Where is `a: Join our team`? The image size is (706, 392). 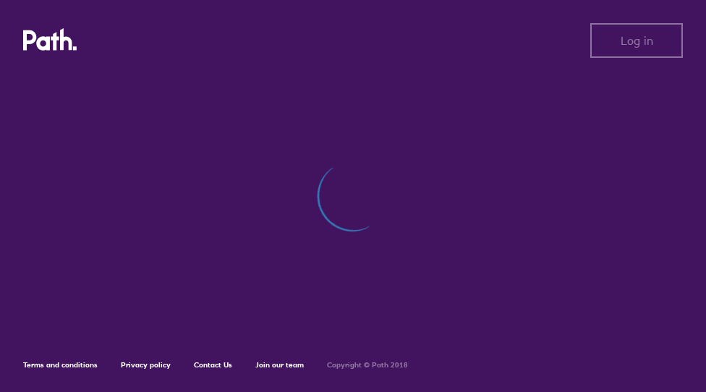 a: Join our team is located at coordinates (279, 365).